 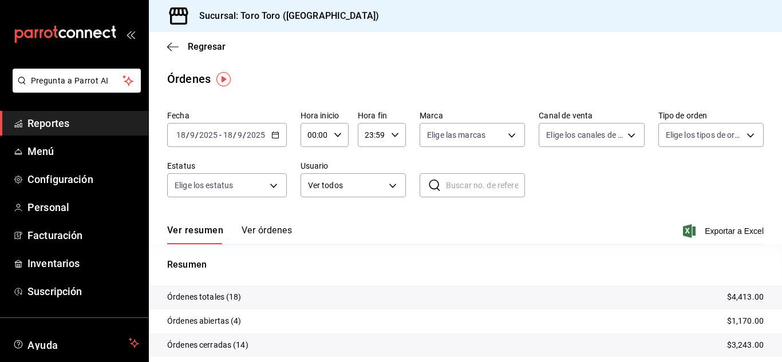 What do you see at coordinates (74, 89) in the screenshot?
I see `a: Pregunta a Parrot AI` at bounding box center [74, 89].